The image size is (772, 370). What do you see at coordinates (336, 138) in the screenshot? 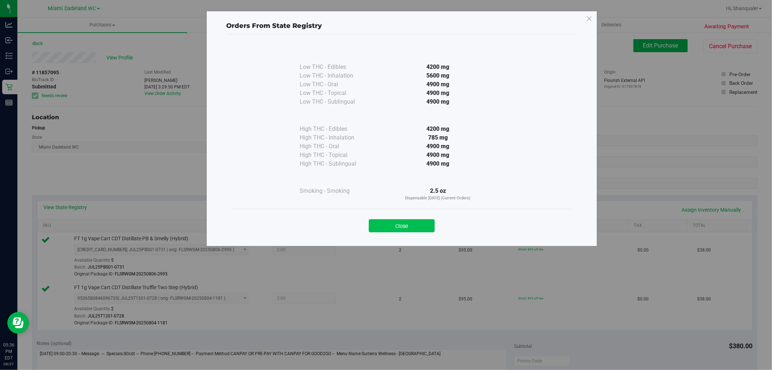
I see `div: High THC - Inhalation` at bounding box center [336, 138].